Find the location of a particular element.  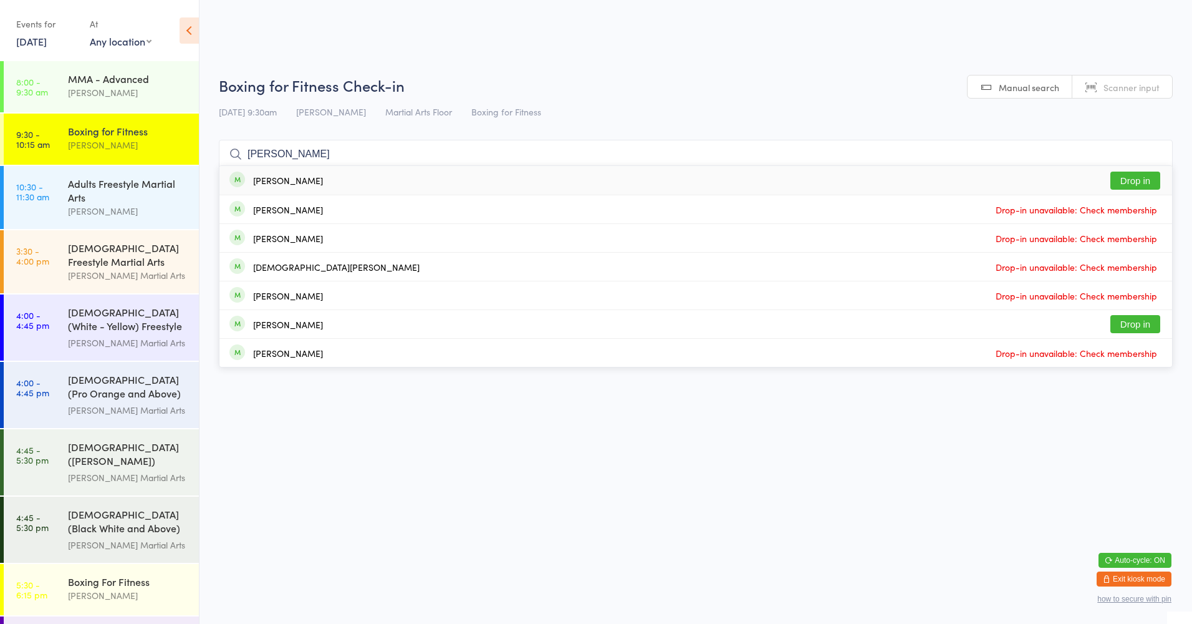

div: Events for is located at coordinates (47, 24).